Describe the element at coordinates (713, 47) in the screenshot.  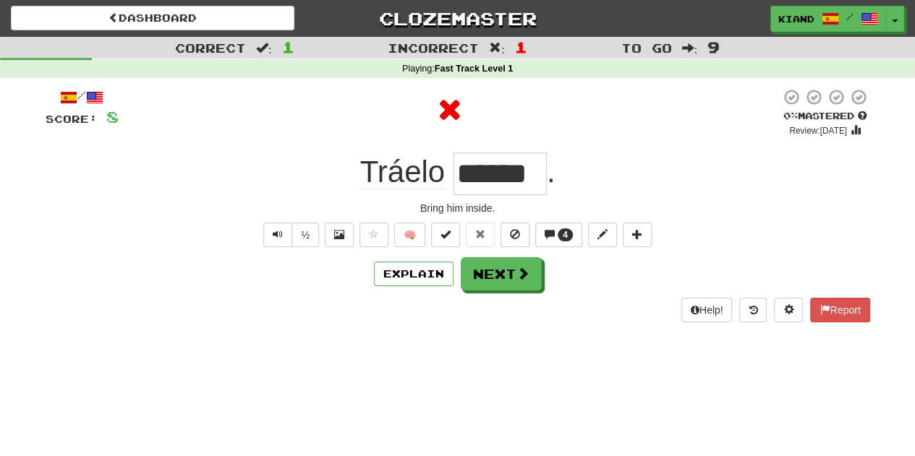
I see `span: 9` at that location.